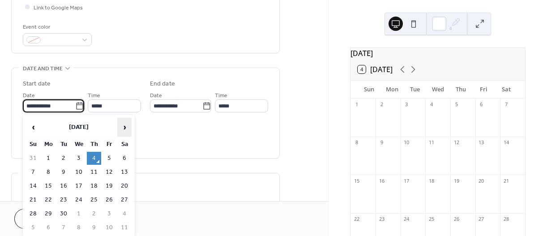  What do you see at coordinates (48, 200) in the screenshot?
I see `td: 22` at bounding box center [48, 200].